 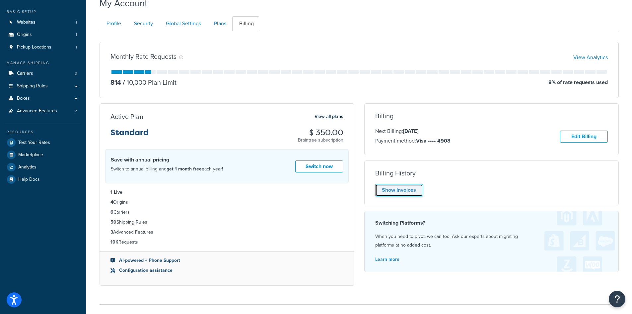 What do you see at coordinates (29, 179) in the screenshot?
I see `span: Help Docs` at bounding box center [29, 179].